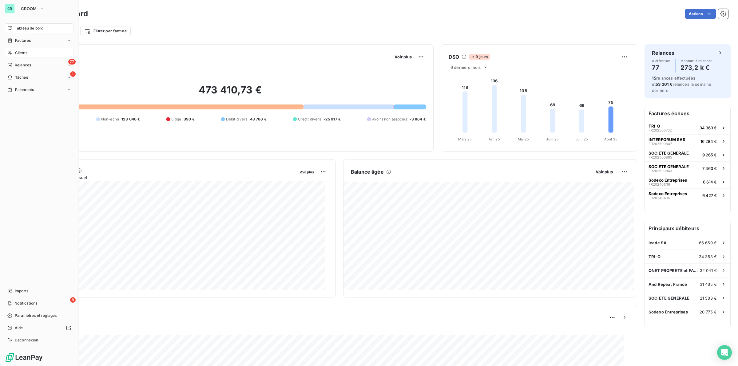 This screenshot has height=366, width=738. Describe the element at coordinates (494, 139) in the screenshot. I see `tspan: Avr. 25` at that location.